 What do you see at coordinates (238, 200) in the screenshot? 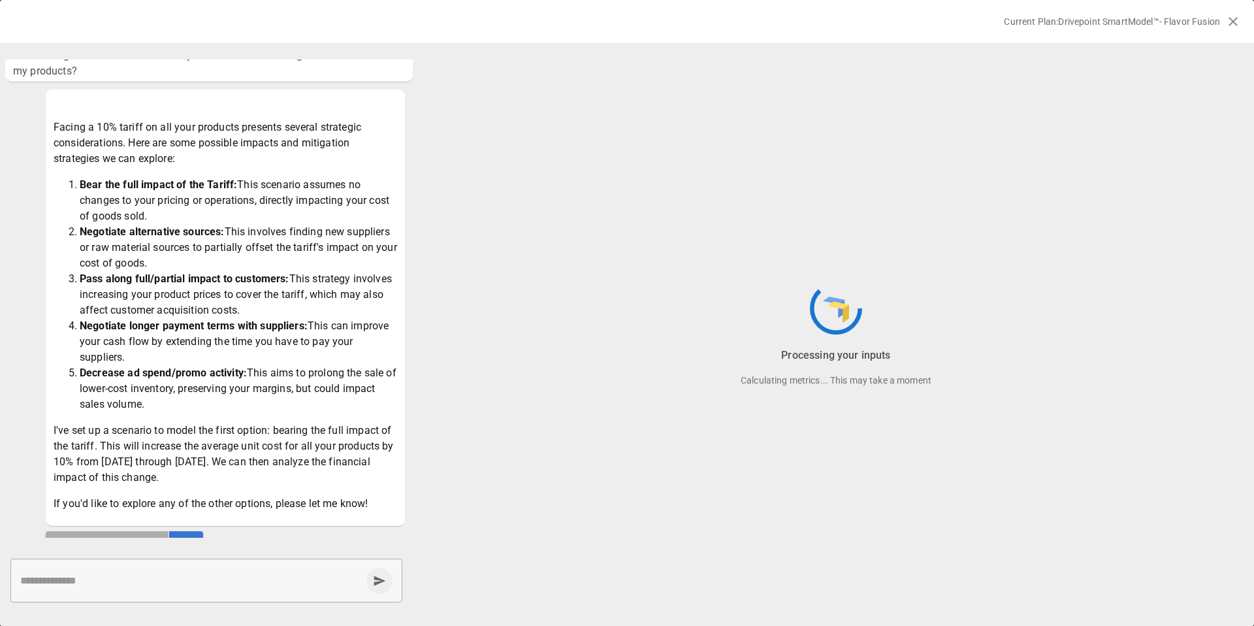
I see `li: This scenario assumes no changes to your pricing or operations, directly impacting your cost of g...` at bounding box center [238, 200].